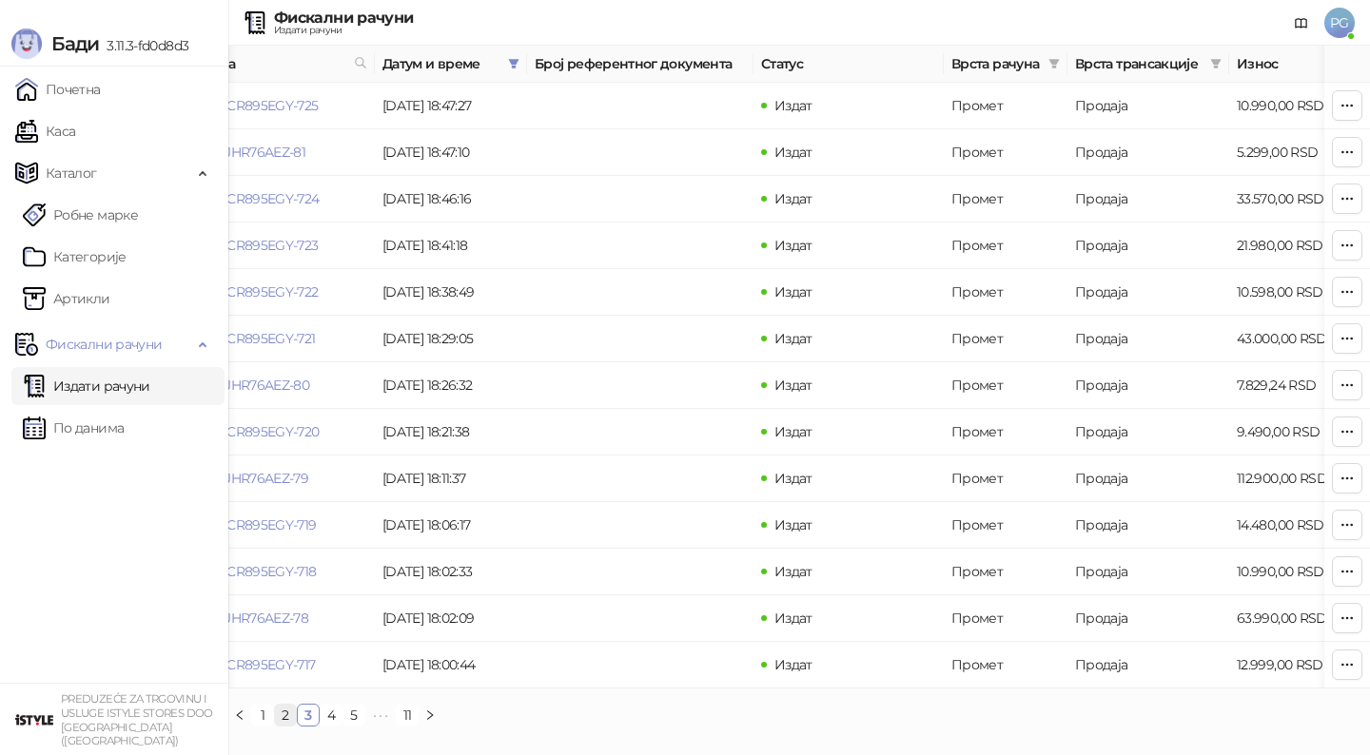 The height and width of the screenshot is (755, 1370). Describe the element at coordinates (262, 618) in the screenshot. I see `td: JHR76AEZ-JHR76AEZ-78` at that location.